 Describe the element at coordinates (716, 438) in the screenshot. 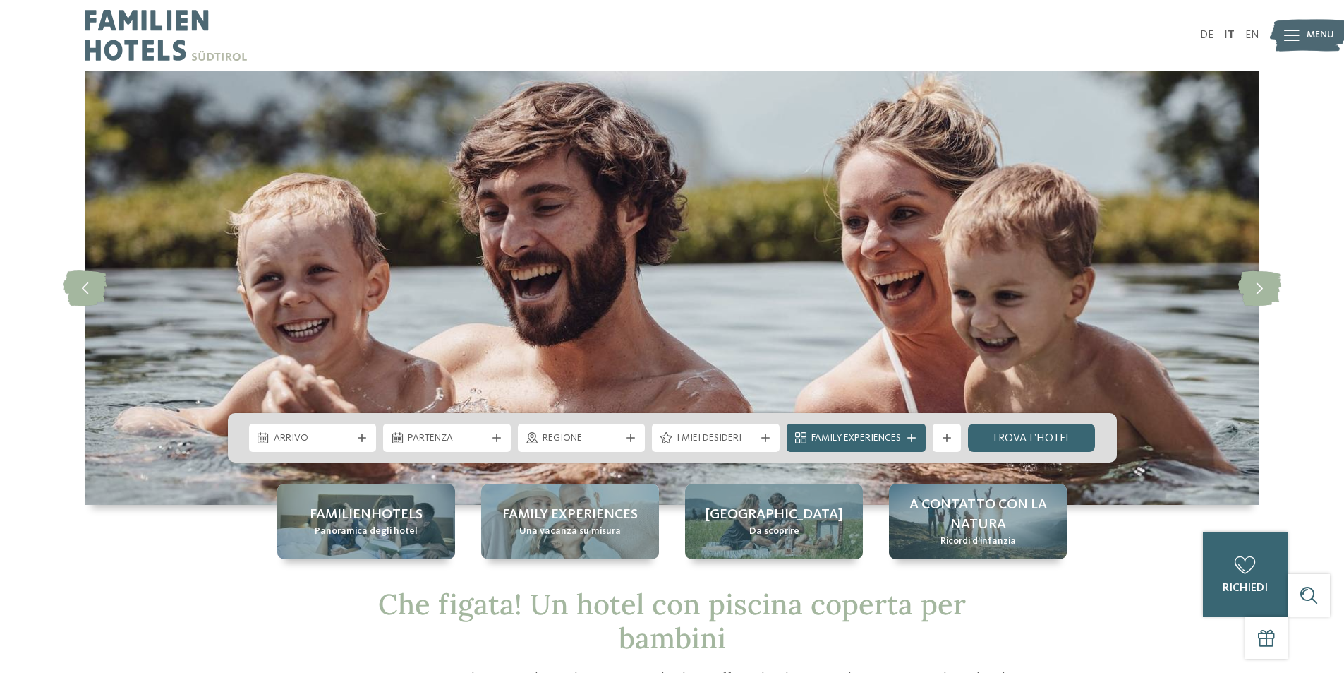

I see `span: I miei desideri` at that location.